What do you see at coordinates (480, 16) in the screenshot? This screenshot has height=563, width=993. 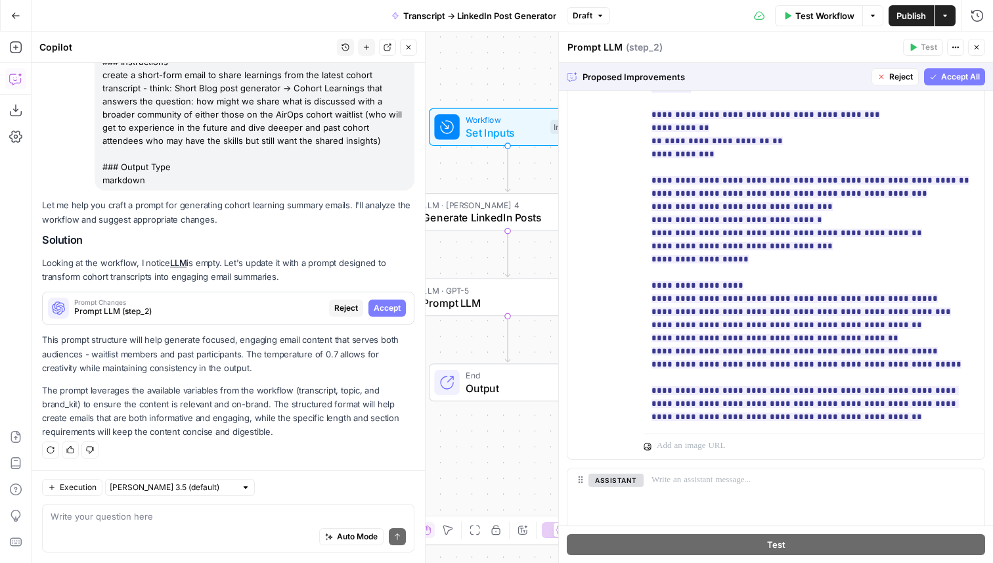 I see `span: Transcript -> LinkedIn Post Generator` at bounding box center [480, 16].